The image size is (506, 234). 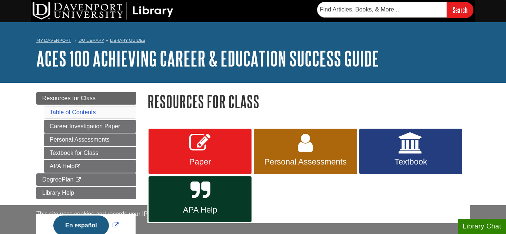 What do you see at coordinates (86, 180) in the screenshot?
I see `a: DegreePlan` at bounding box center [86, 180].